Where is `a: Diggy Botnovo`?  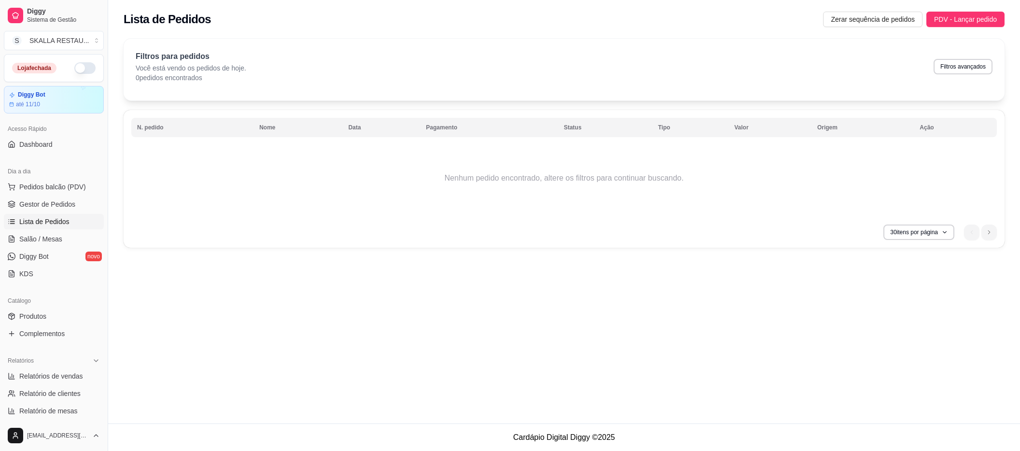
a: Diggy Botnovo is located at coordinates (54, 256).